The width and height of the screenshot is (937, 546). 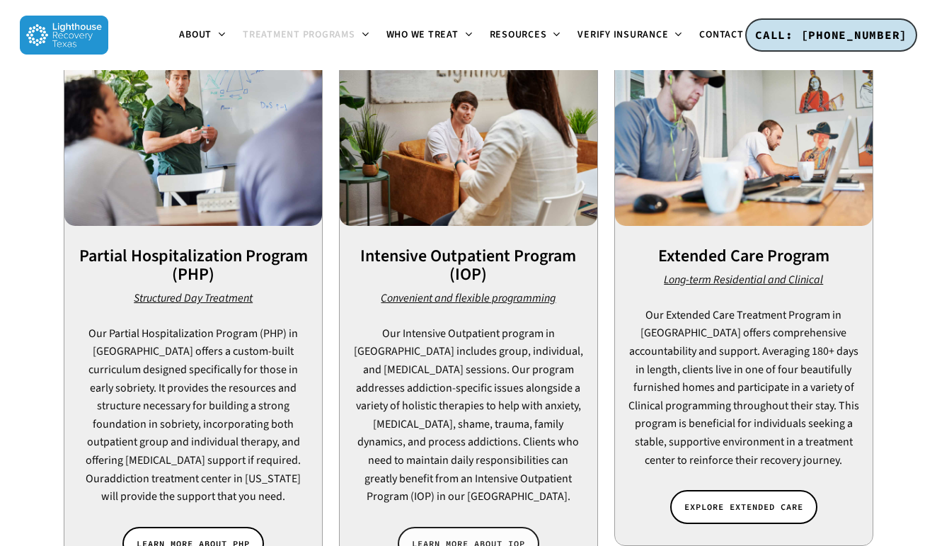 What do you see at coordinates (525, 35) in the screenshot?
I see `a: Resources` at bounding box center [525, 35].